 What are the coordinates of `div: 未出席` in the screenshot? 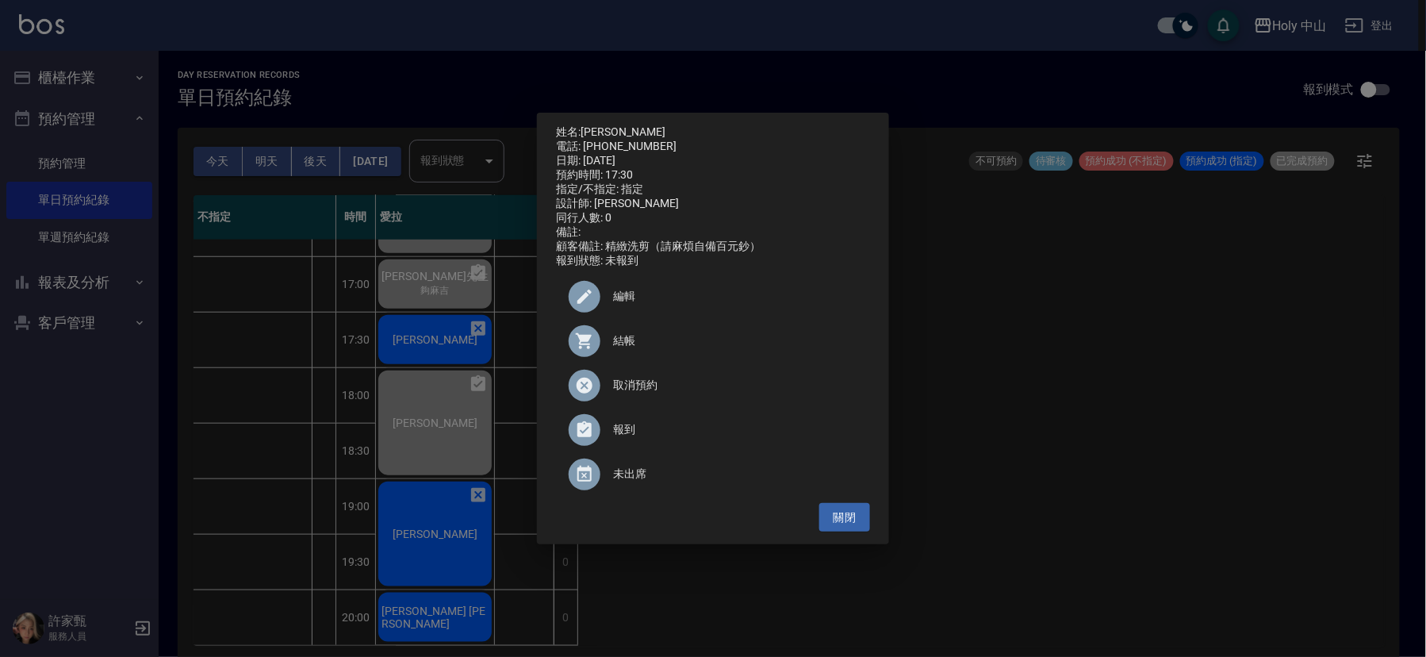 It's located at (713, 474).